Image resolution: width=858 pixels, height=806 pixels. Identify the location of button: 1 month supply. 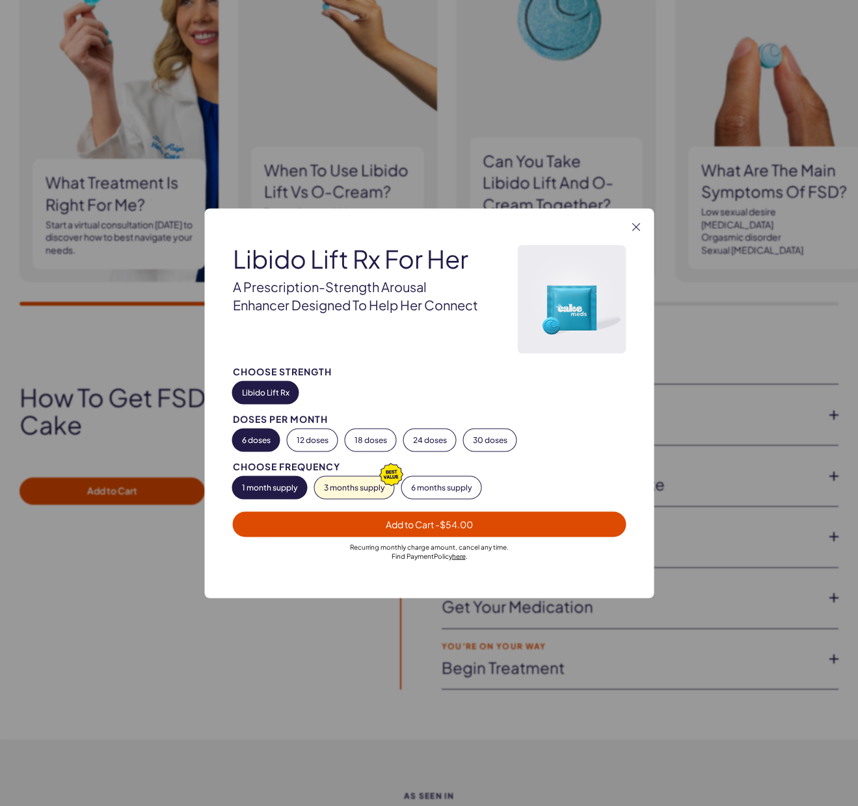
(269, 487).